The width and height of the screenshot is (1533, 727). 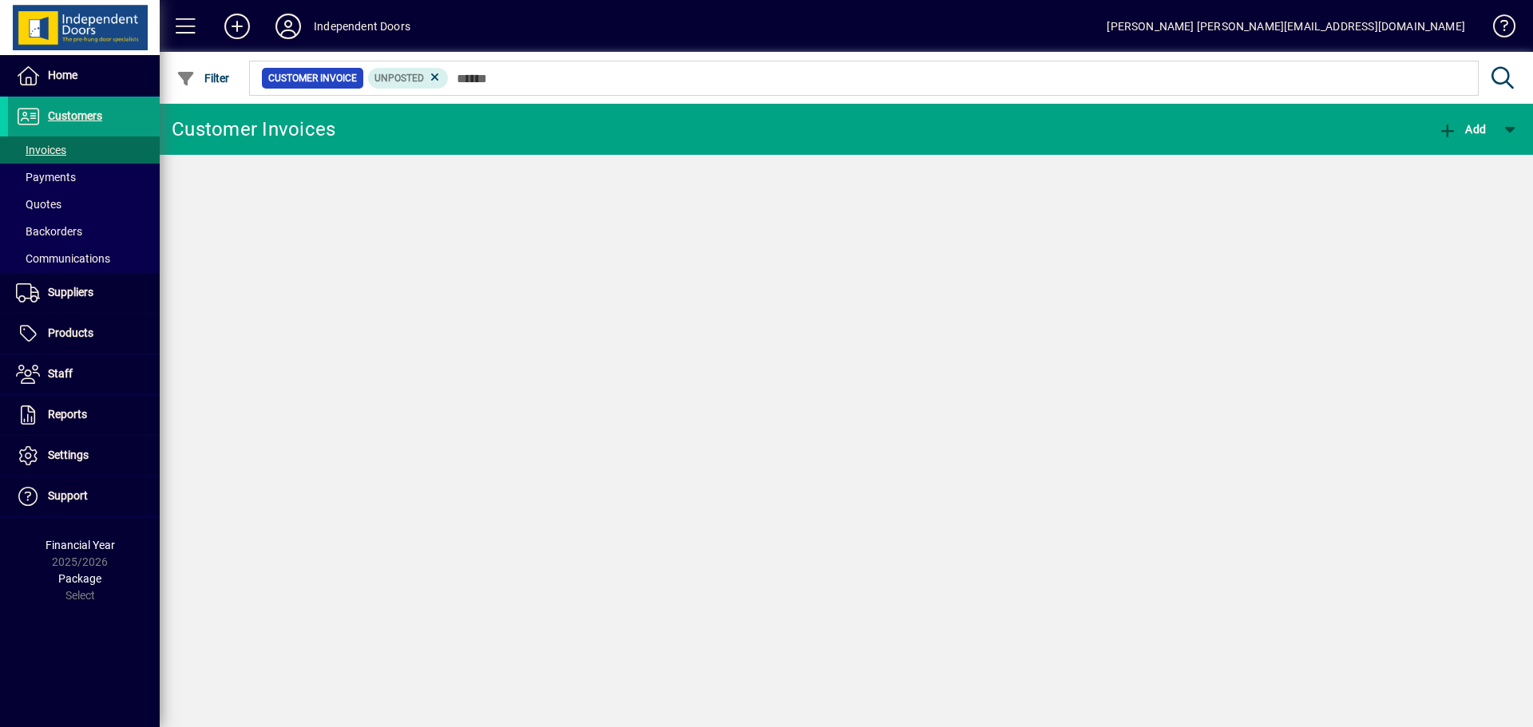 What do you see at coordinates (408, 78) in the screenshot?
I see `mat-chip: Customer Invoice Status: Unposted` at bounding box center [408, 78].